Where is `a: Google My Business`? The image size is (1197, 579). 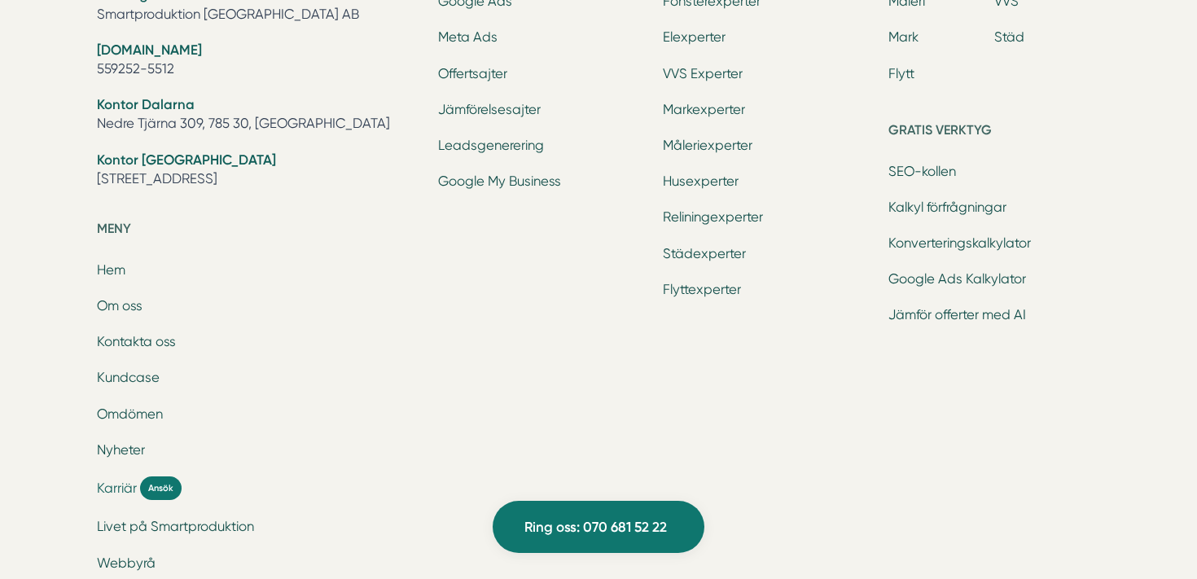
a: Google My Business is located at coordinates (499, 181).